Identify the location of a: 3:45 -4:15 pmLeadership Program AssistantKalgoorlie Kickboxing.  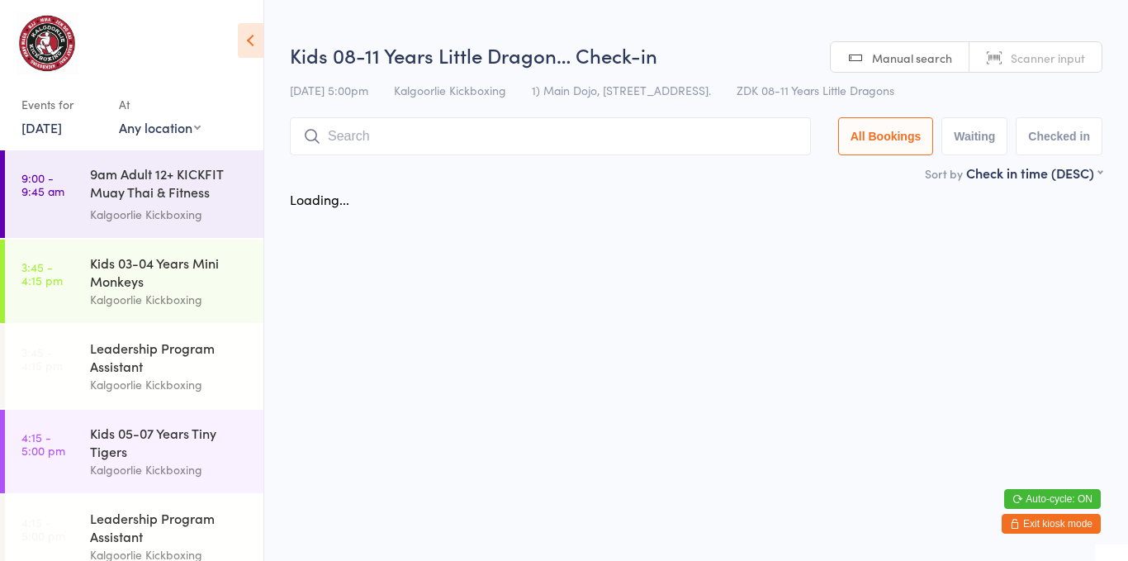
(134, 366).